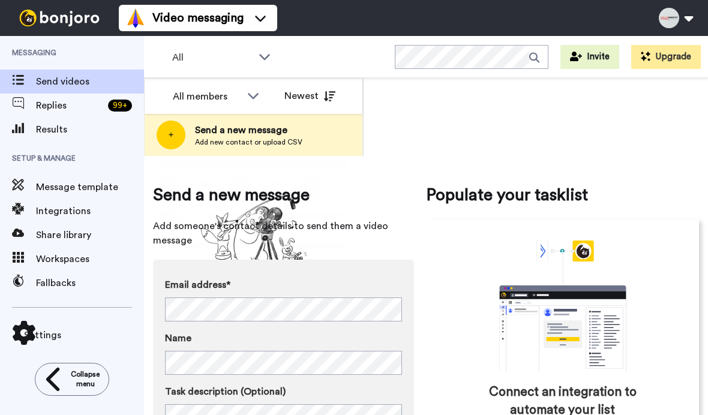 This screenshot has height=415, width=708. Describe the element at coordinates (589, 57) in the screenshot. I see `a: Invite` at that location.